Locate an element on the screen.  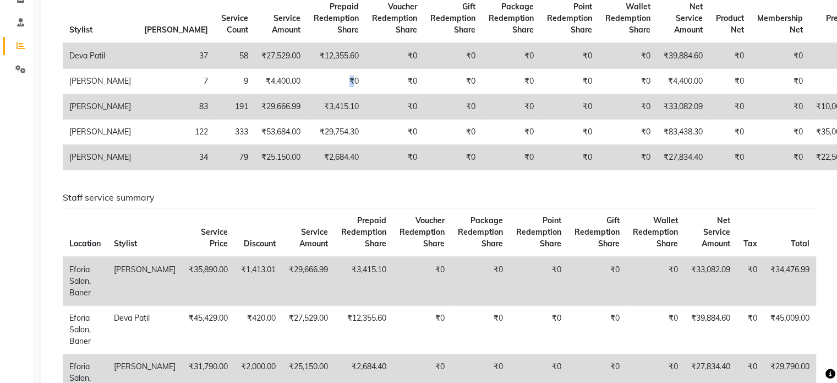
td: 333 is located at coordinates (235, 132).